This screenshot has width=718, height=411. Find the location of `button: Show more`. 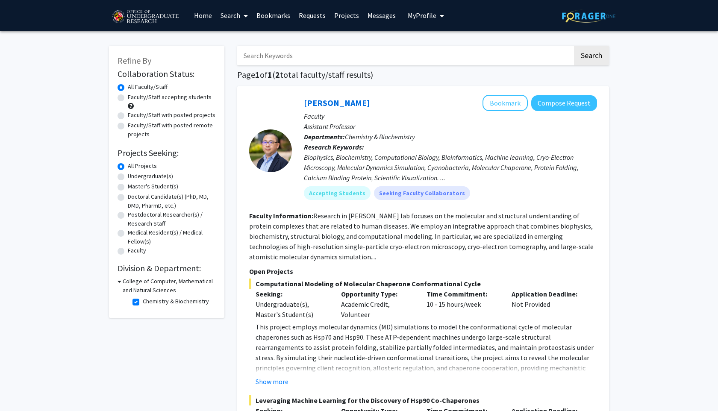

button: Show more is located at coordinates (272, 382).